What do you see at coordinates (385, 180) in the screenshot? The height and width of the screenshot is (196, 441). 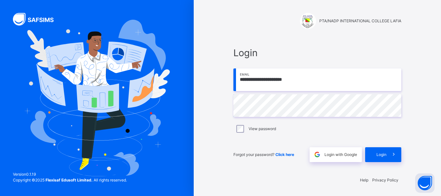 I see `a: Privacy Policy` at bounding box center [385, 180].